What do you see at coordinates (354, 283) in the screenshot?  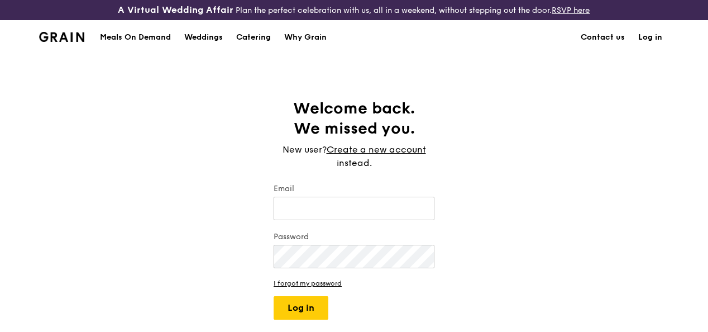 I see `a: I forgot my password` at bounding box center [354, 283].